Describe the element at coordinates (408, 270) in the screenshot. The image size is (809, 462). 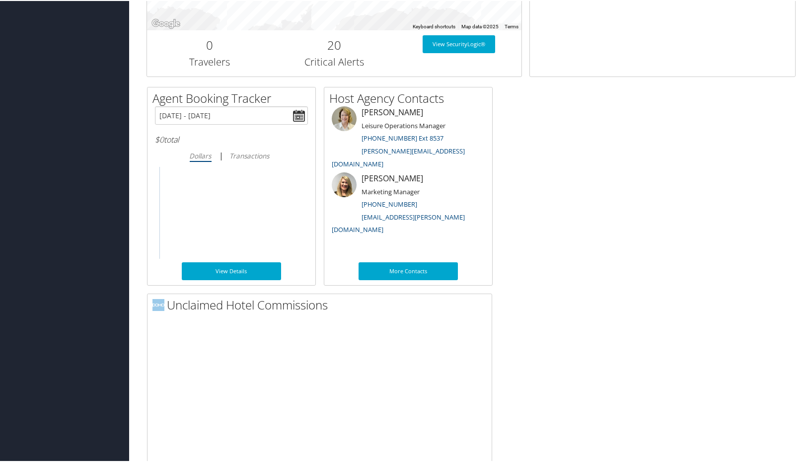
I see `a: More Contacts` at that location.